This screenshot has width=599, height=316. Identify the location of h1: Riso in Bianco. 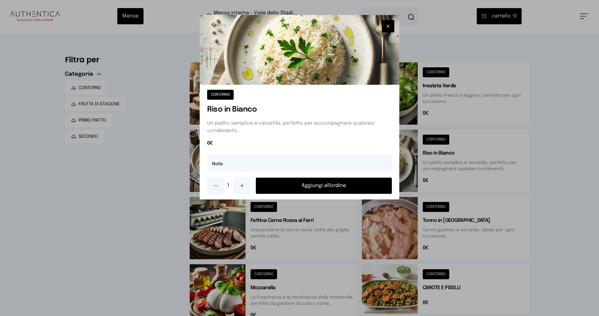
(300, 110).